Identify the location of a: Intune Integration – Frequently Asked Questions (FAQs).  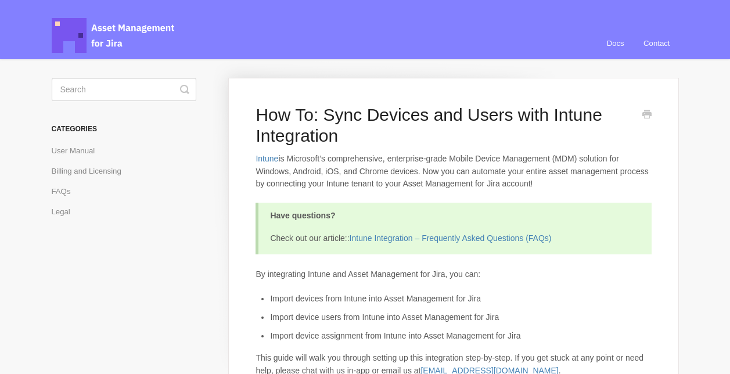
(460, 239).